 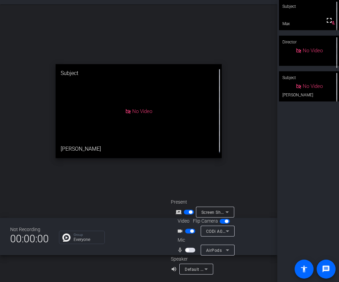 What do you see at coordinates (205, 221) in the screenshot?
I see `span: Flip Camera` at bounding box center [205, 221].